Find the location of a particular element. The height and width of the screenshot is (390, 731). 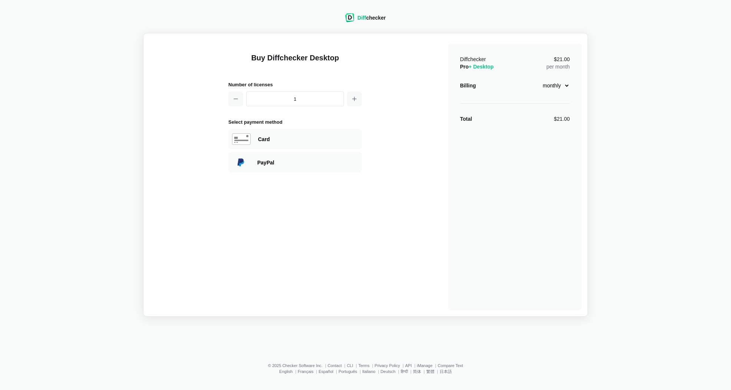

a: Diffchecker logoDiffchecker is located at coordinates (365, 20).